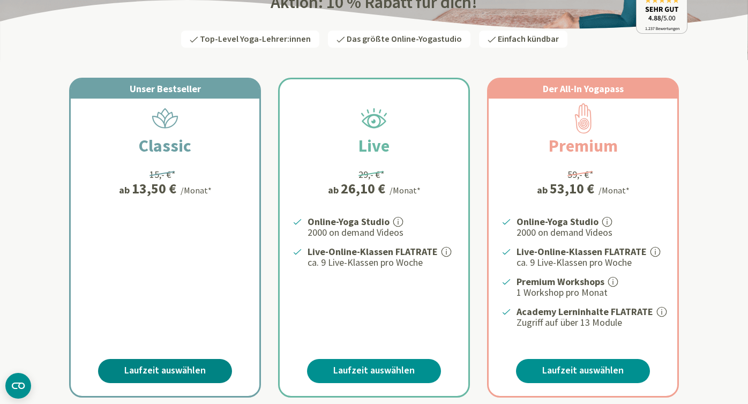  Describe the element at coordinates (585, 311) in the screenshot. I see `strong: Academy Lerninhalte FLATRATE` at that location.